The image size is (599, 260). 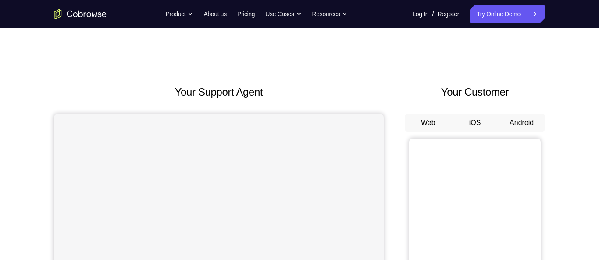 I want to click on button: iOS, so click(x=475, y=123).